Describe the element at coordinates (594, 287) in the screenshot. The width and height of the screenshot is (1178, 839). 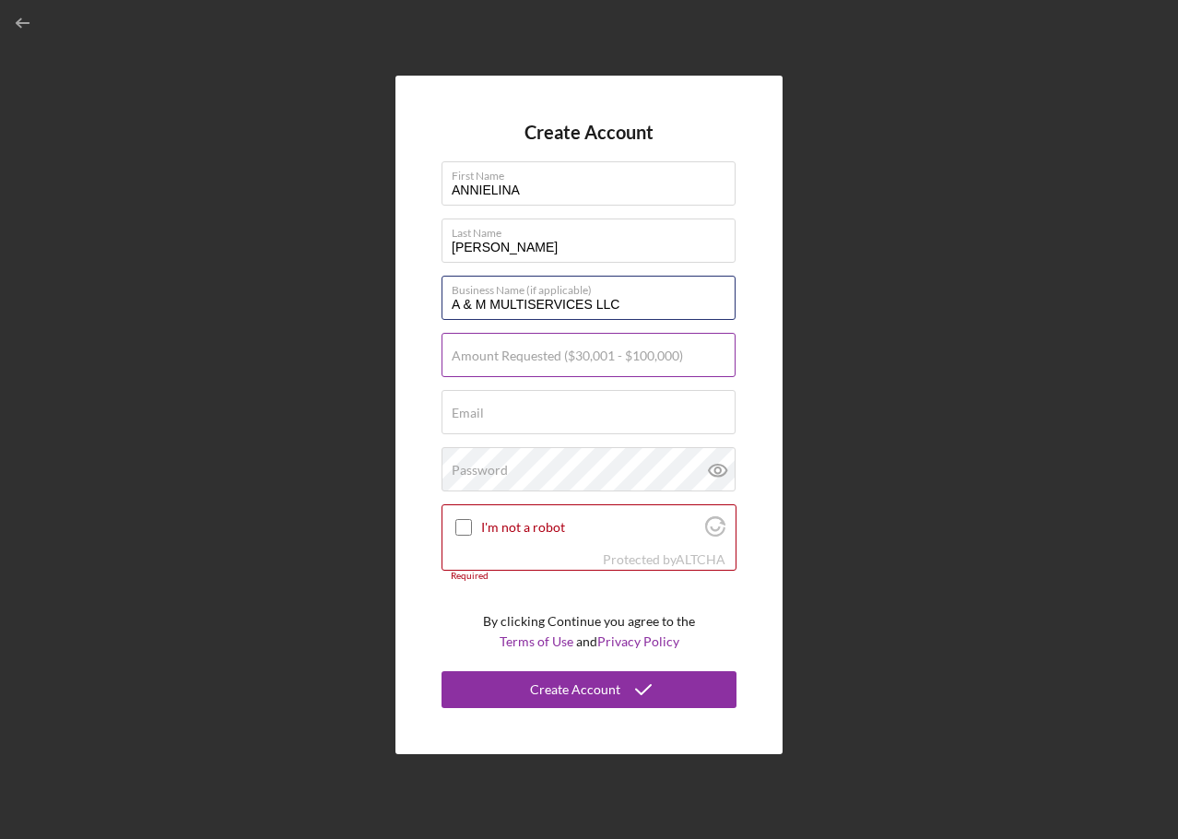
I see `label: Business Name (if applicable)` at that location.